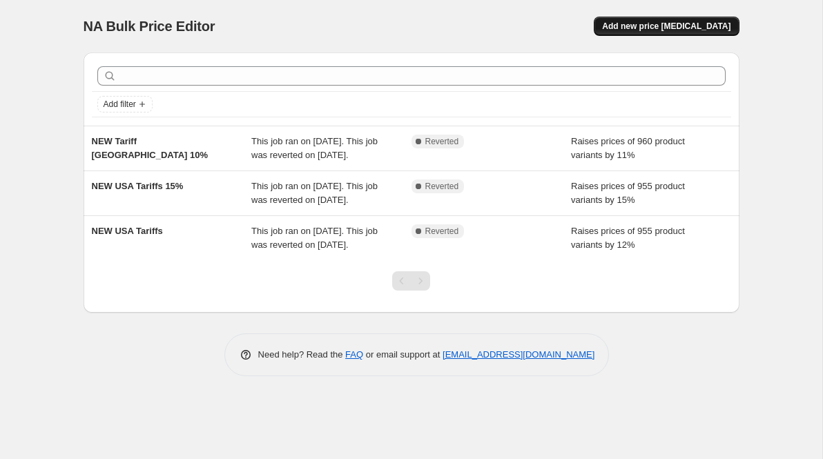  What do you see at coordinates (149, 26) in the screenshot?
I see `span: NA Bulk Price Editor` at bounding box center [149, 26].